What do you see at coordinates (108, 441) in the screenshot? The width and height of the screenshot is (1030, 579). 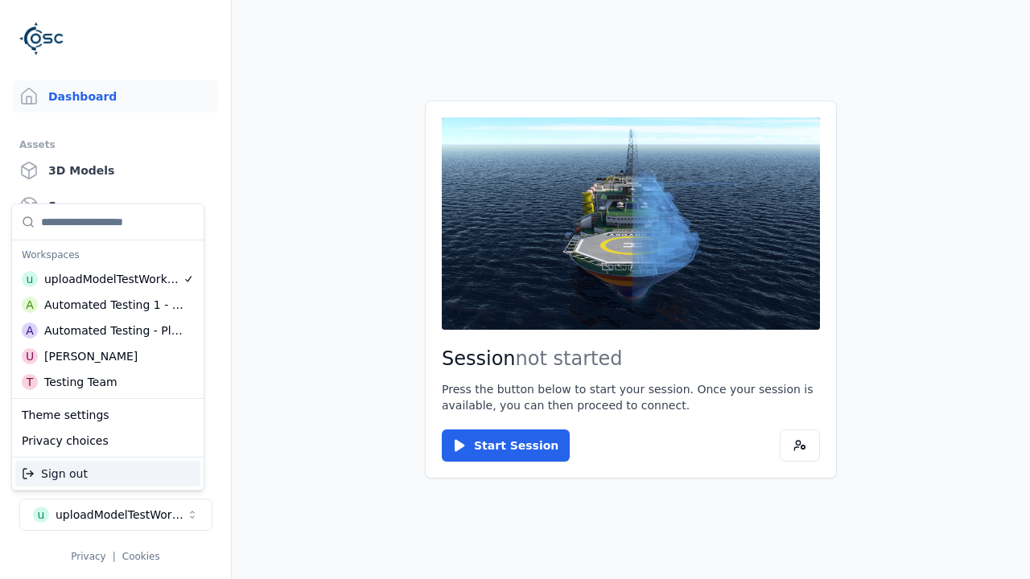 I see `div: Privacy choices` at bounding box center [108, 441].